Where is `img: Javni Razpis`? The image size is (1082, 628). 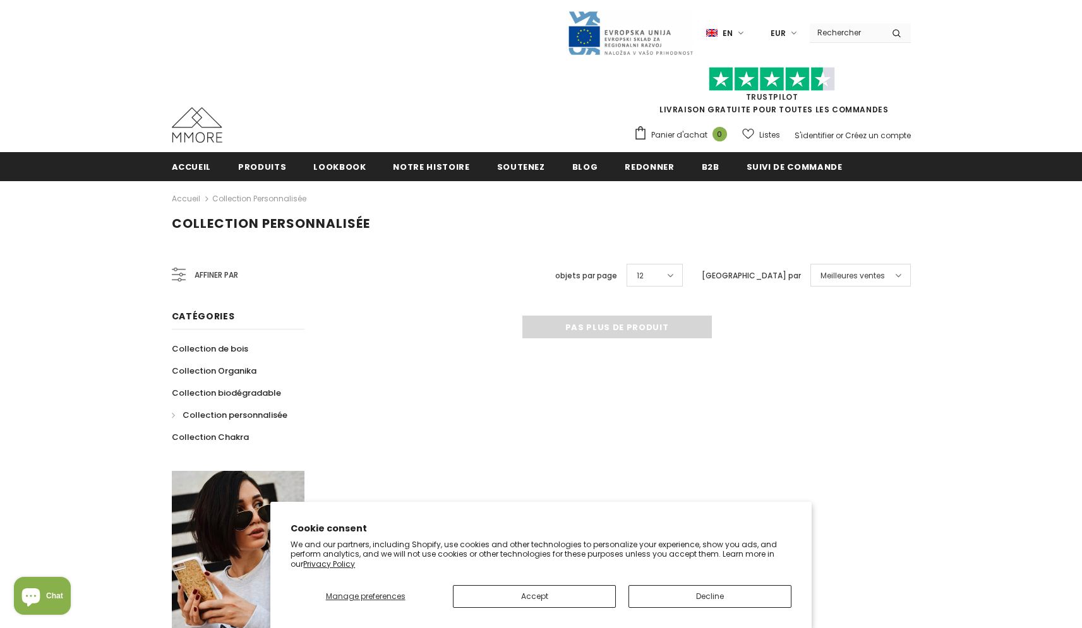 img: Javni Razpis is located at coordinates (630, 33).